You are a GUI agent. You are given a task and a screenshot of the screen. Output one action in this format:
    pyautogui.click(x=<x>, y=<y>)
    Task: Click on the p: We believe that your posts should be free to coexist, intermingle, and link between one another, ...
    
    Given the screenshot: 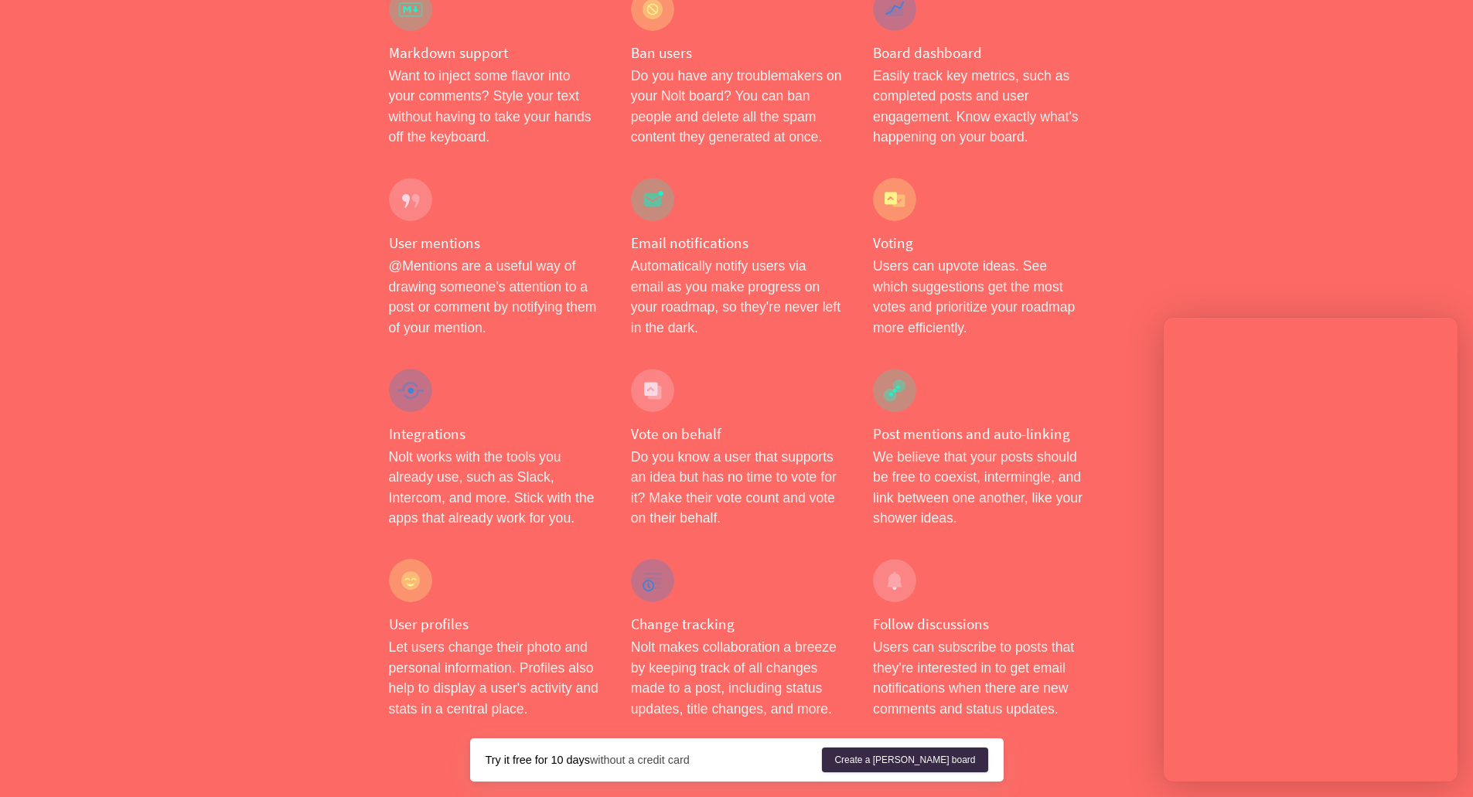 What is the action you would take?
    pyautogui.click(x=978, y=488)
    